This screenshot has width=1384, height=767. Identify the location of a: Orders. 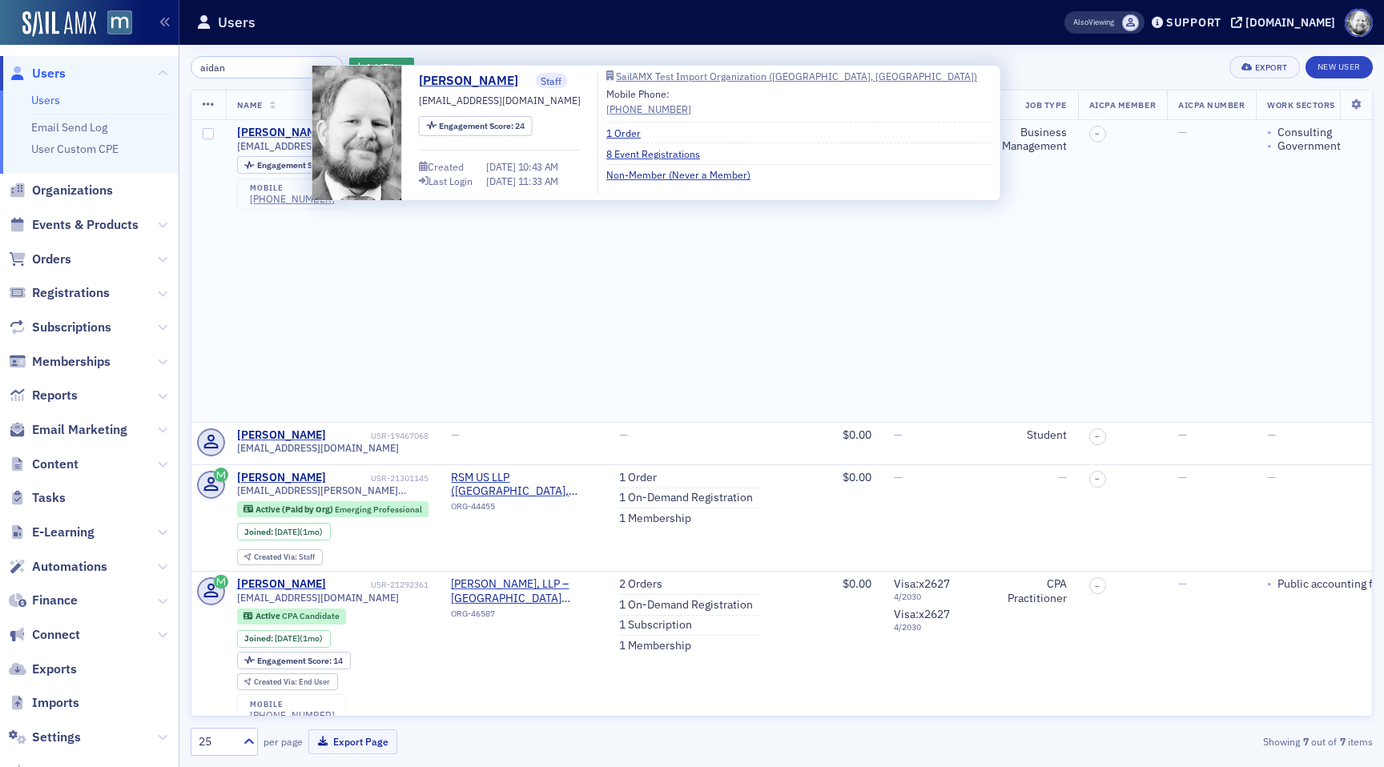
(40, 259).